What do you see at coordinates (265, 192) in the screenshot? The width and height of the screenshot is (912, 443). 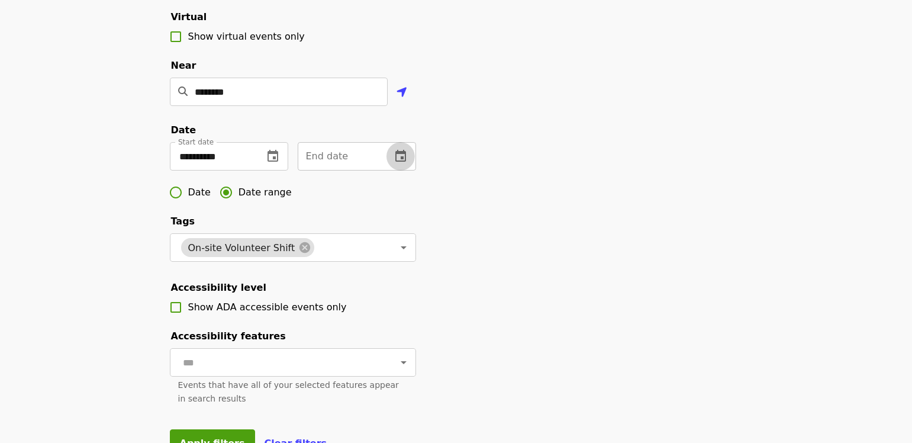 I see `span: Date range` at bounding box center [265, 192].